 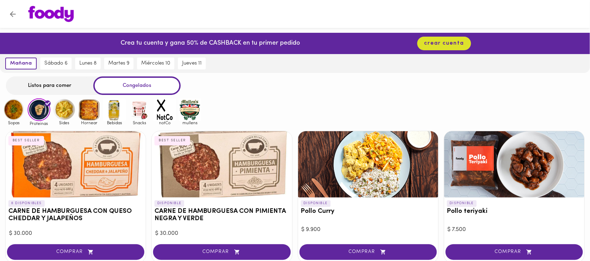 I want to click on p: 8 DISPONIBLES, so click(x=27, y=204).